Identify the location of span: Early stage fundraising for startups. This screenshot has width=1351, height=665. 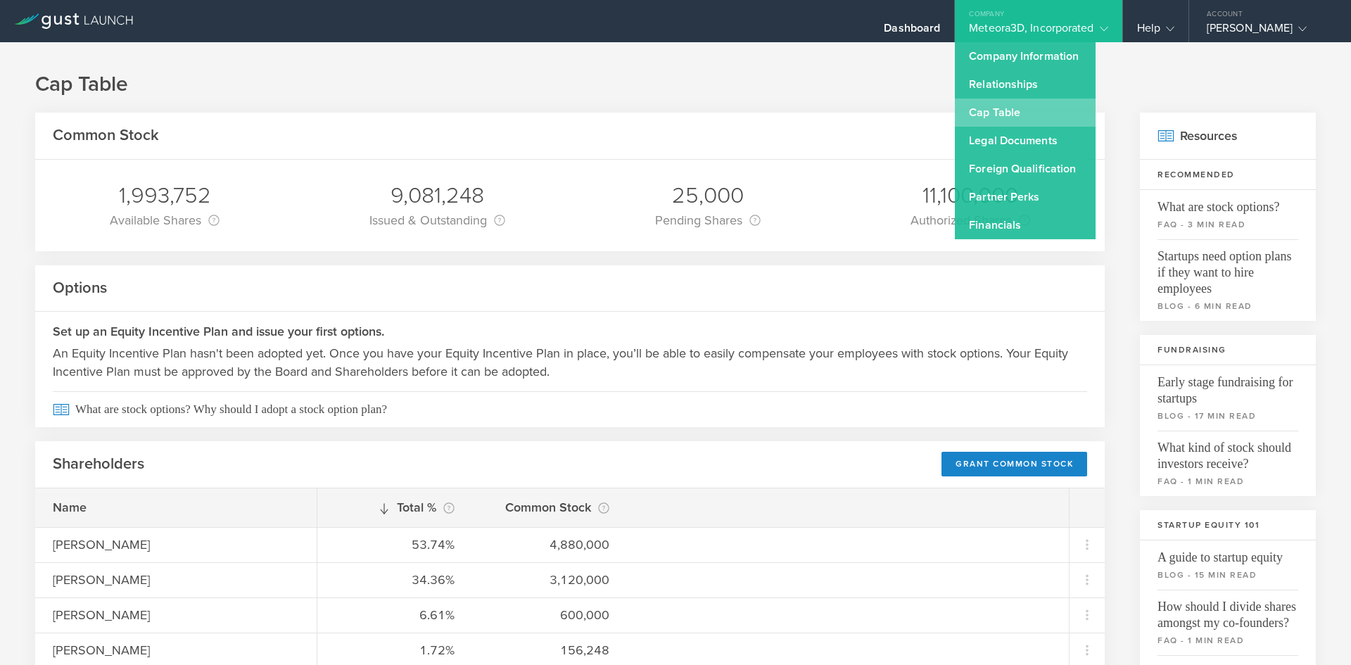
(1227, 385).